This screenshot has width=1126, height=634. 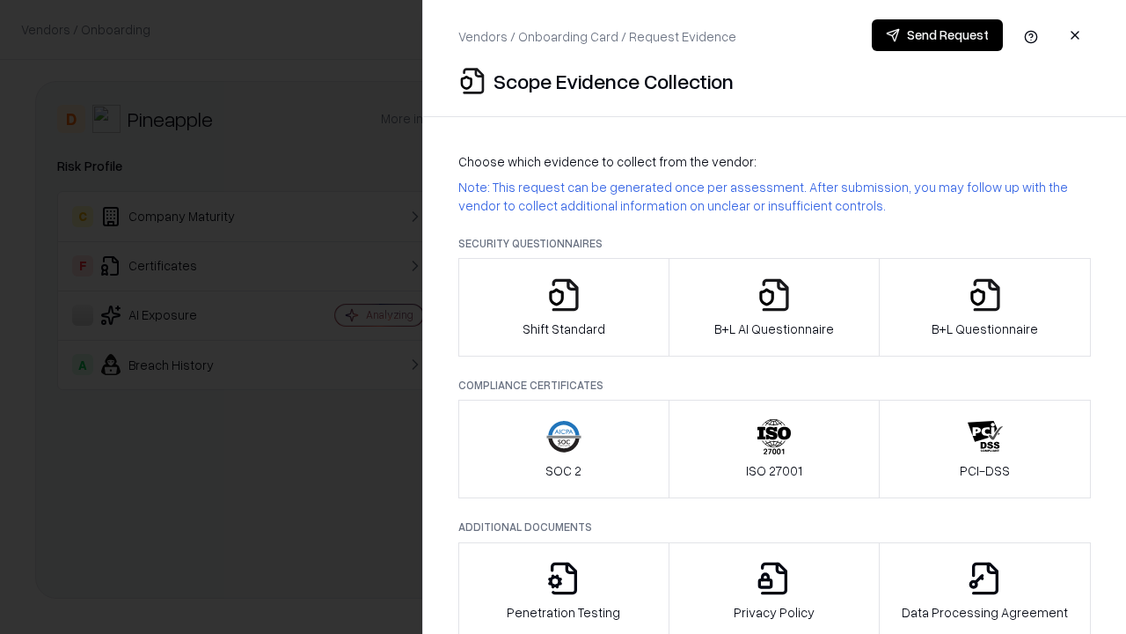 What do you see at coordinates (985, 328) in the screenshot?
I see `p: B+L Questionnaire` at bounding box center [985, 328].